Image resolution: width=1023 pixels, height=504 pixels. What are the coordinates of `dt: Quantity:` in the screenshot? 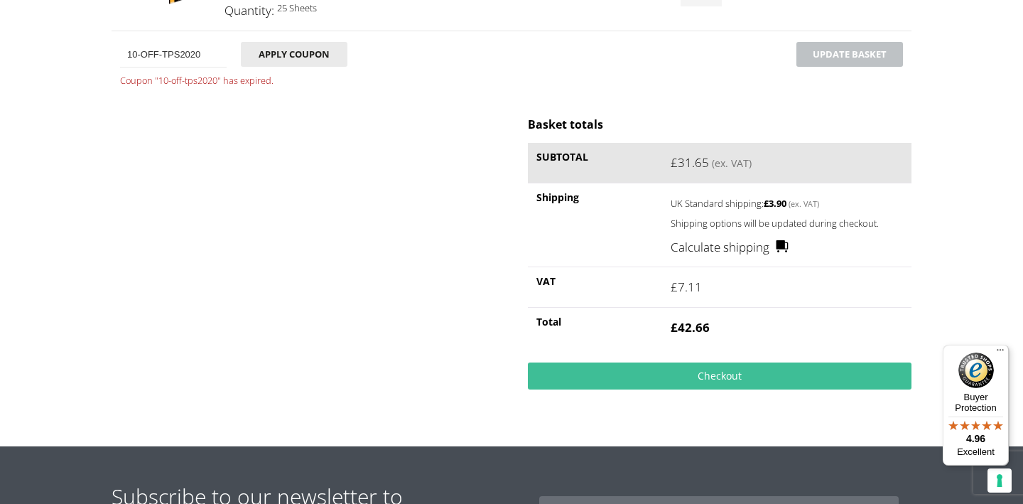 It's located at (249, 11).